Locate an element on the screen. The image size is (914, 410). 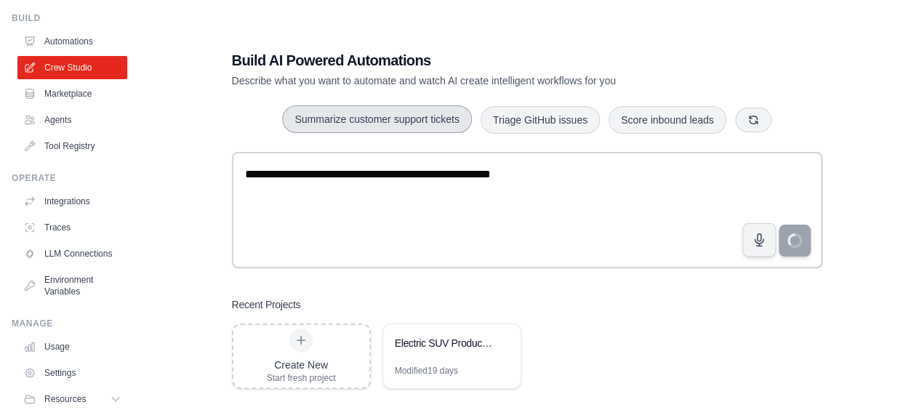
h1: Build AI Powered Automations is located at coordinates (476, 60).